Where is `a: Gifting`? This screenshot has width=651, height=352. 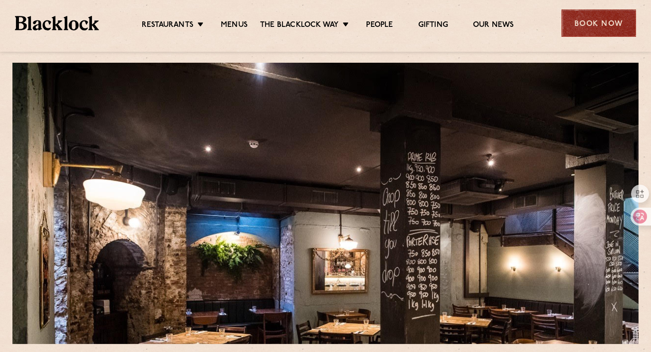
a: Gifting is located at coordinates (433, 26).